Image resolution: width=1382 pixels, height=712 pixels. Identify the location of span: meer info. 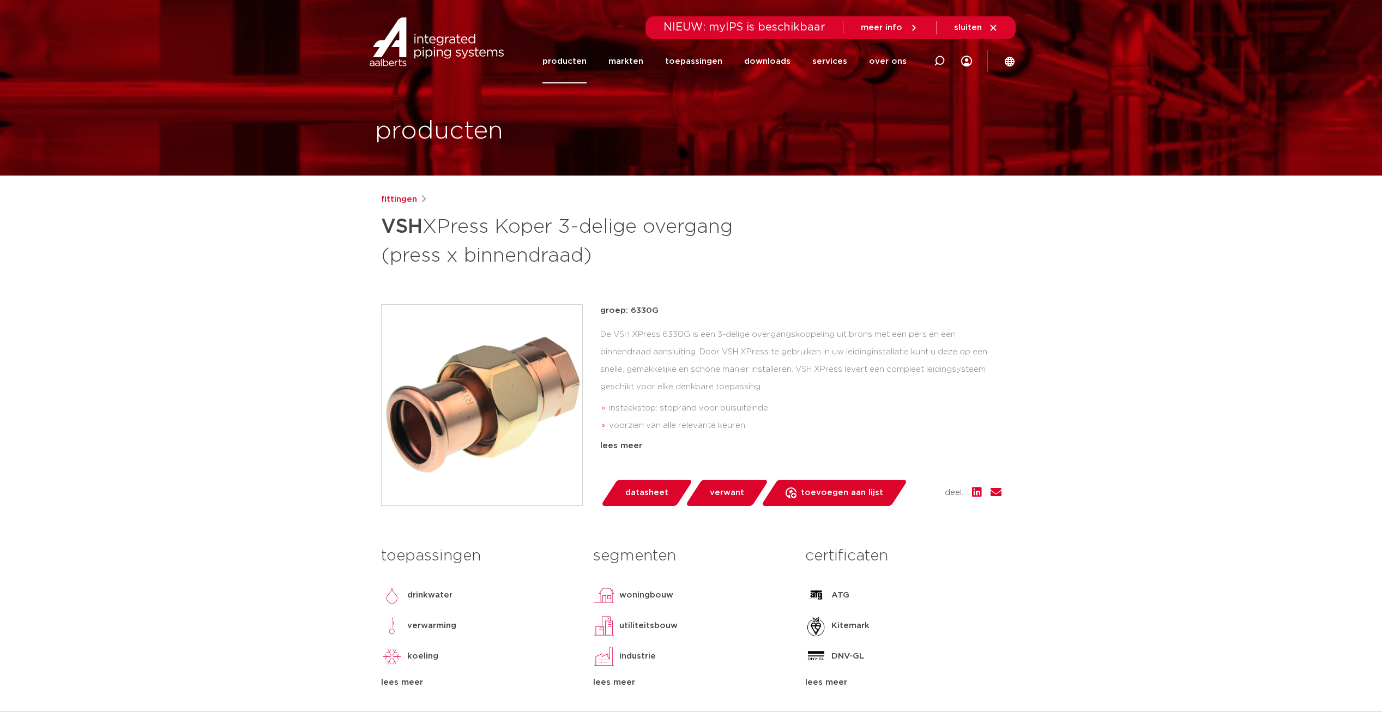
(881, 27).